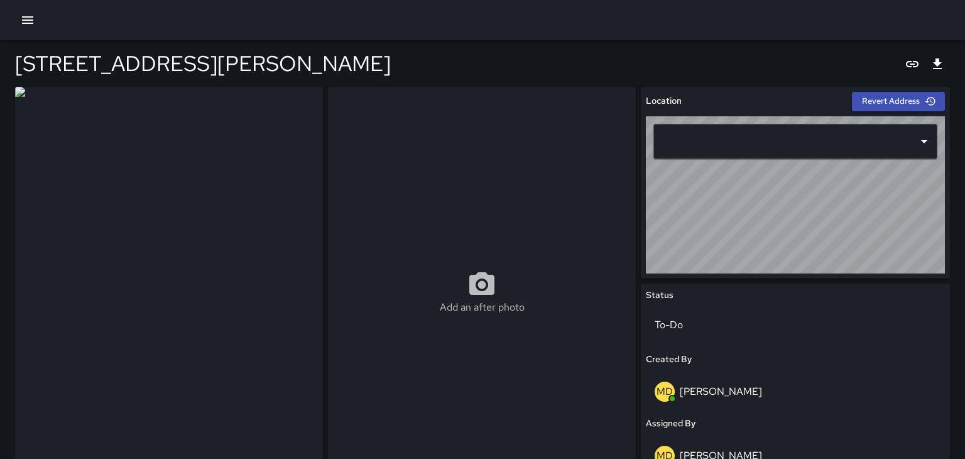 The height and width of the screenshot is (459, 965). Describe the element at coordinates (938, 64) in the screenshot. I see `button: Export` at that location.